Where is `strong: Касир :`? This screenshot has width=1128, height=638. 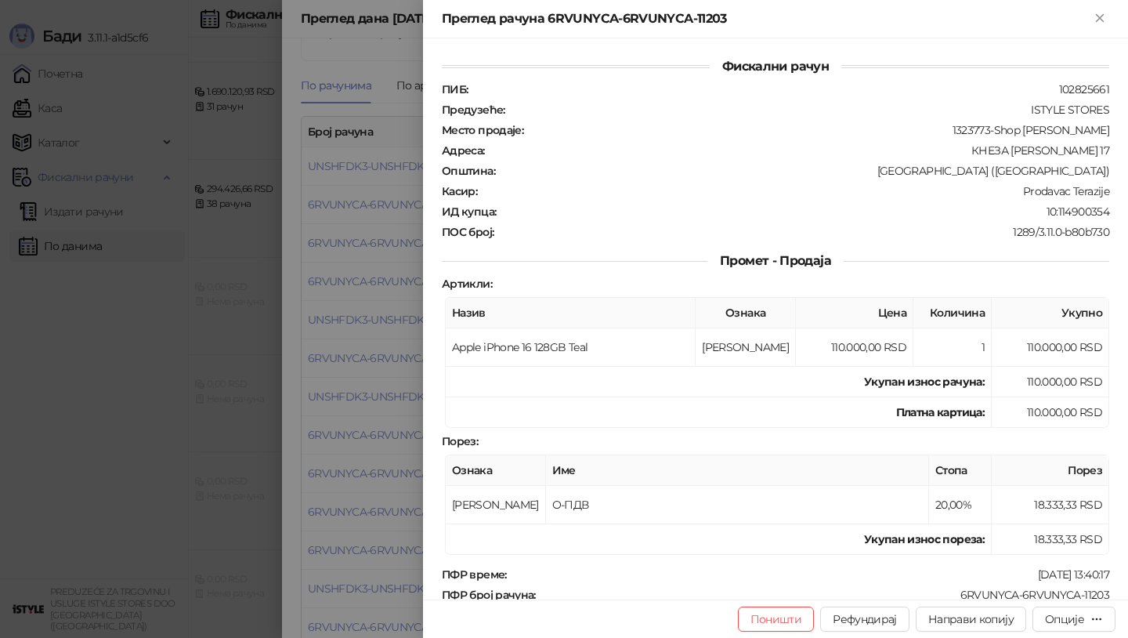 strong: Касир : is located at coordinates (459, 191).